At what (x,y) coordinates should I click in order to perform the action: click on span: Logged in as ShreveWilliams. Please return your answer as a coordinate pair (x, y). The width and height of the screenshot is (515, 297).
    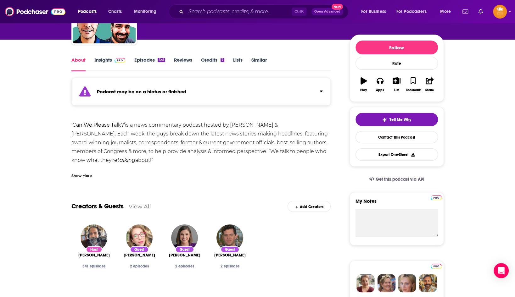
    Looking at the image, I should click on (499, 12).